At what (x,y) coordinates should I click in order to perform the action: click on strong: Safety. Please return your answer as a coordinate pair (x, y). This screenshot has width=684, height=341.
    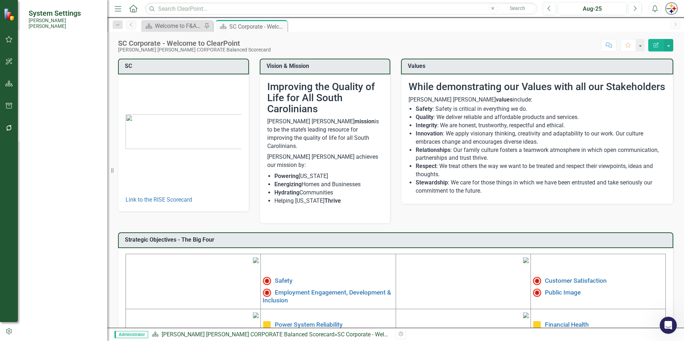
    Looking at the image, I should click on (424, 109).